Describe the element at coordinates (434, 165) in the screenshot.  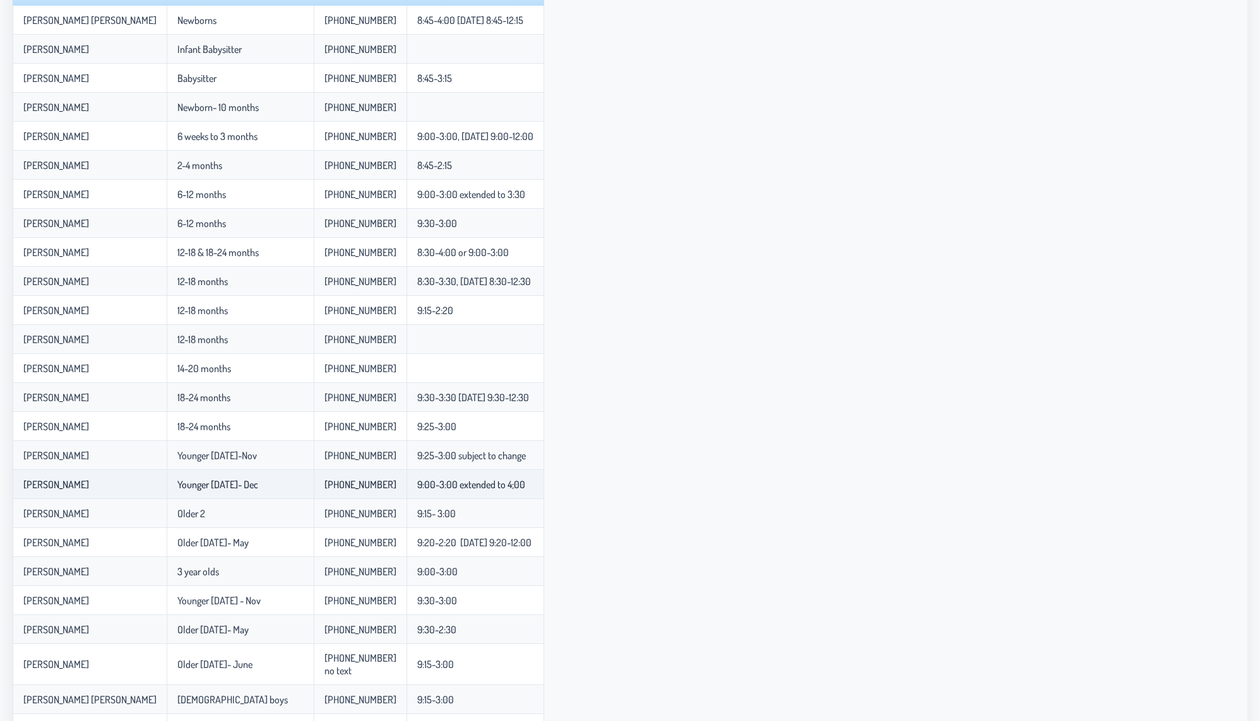
I see `p-celleditor: 8:45-2:15` at that location.